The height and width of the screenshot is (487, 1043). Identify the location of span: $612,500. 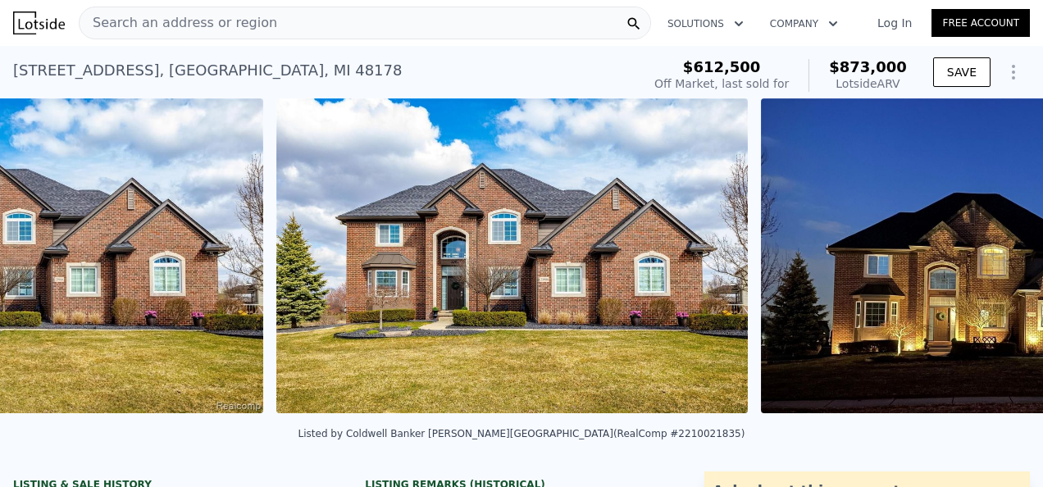
(722, 66).